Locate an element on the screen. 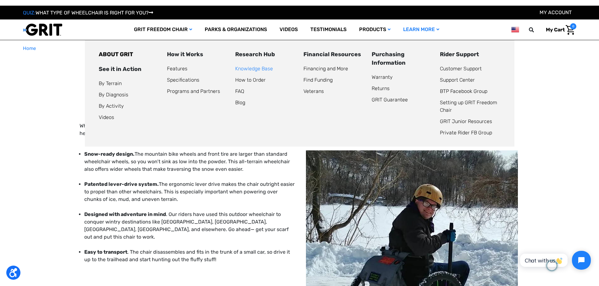 The height and width of the screenshot is (286, 599). a: Blog is located at coordinates (240, 102).